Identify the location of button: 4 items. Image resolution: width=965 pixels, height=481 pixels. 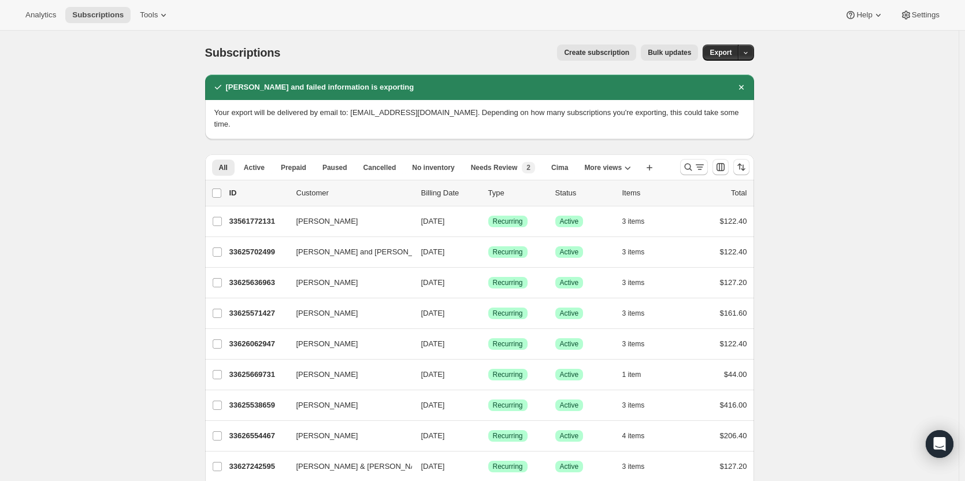
(640, 436).